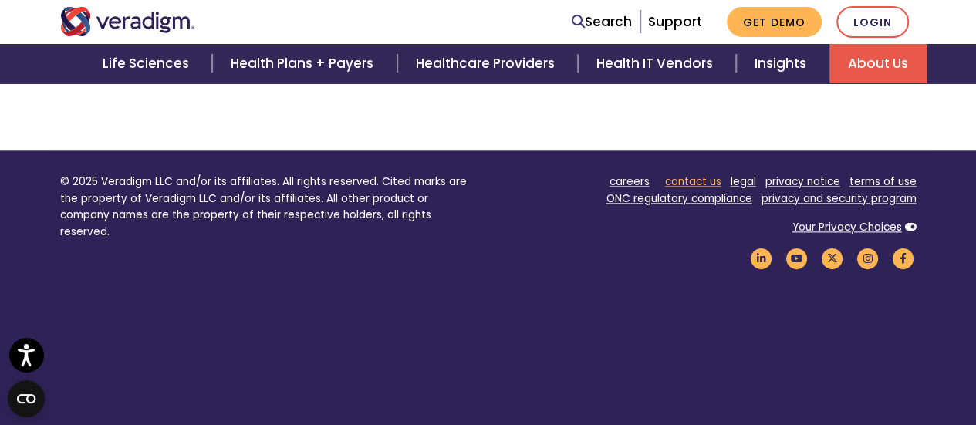  Describe the element at coordinates (873, 22) in the screenshot. I see `a: Login` at that location.